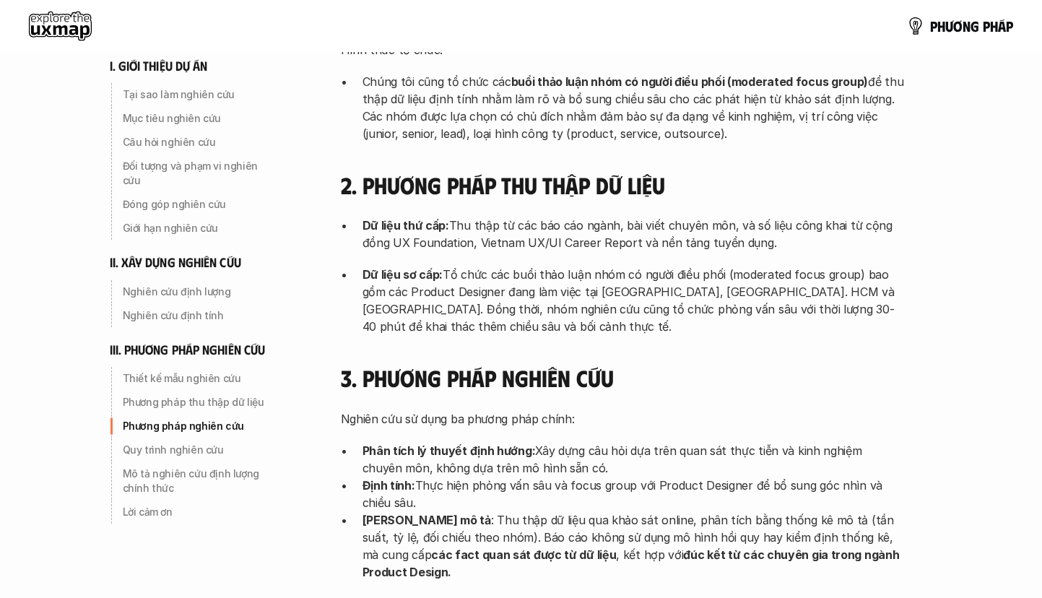 The image size is (1042, 598). I want to click on strong: Phân tích lý thuyết định hướng:, so click(449, 450).